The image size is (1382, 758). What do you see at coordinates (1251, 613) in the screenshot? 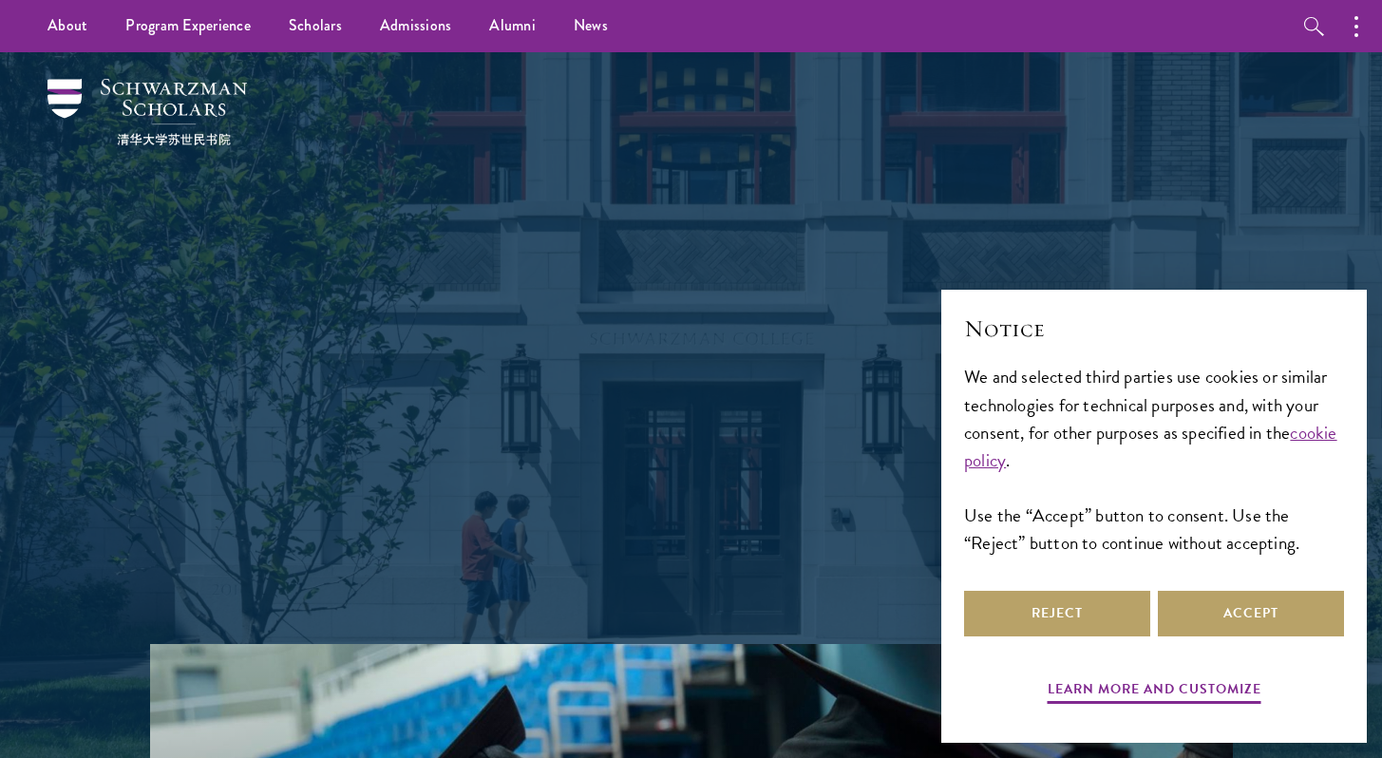
I see `button: Accept` at bounding box center [1251, 613].